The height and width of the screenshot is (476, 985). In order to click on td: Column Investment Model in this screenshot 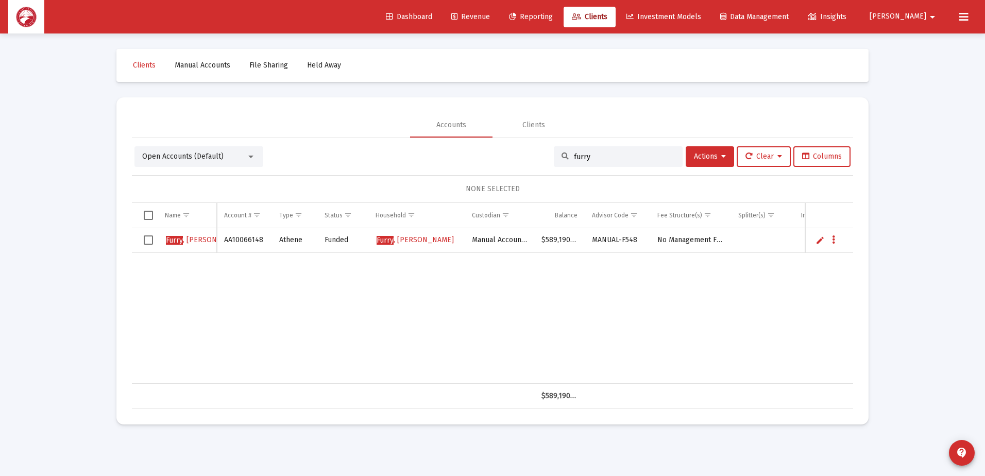, I will do `click(835, 215)`.